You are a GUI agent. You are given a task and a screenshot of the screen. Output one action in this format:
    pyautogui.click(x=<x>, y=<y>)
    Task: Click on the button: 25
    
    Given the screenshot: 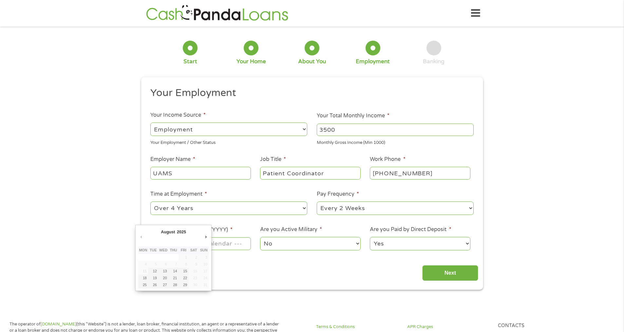 What is the action you would take?
    pyautogui.click(x=143, y=285)
    